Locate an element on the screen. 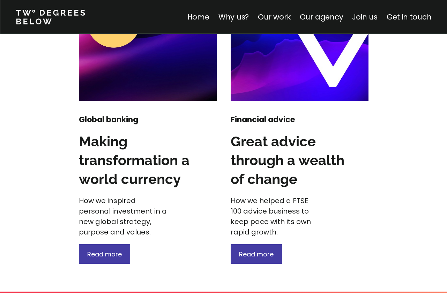 The height and width of the screenshot is (293, 447). h3: Making transformation a world currency is located at coordinates (138, 161).